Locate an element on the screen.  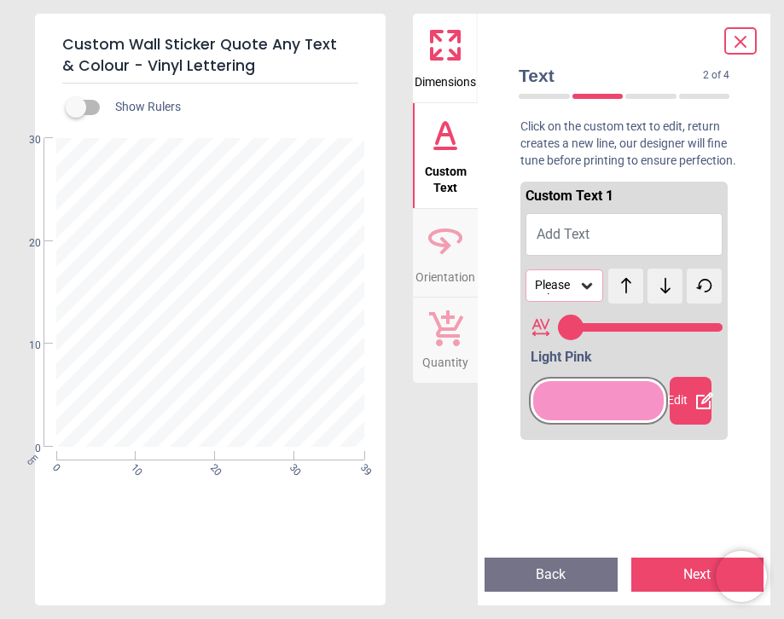
span: 20 is located at coordinates (25, 243).